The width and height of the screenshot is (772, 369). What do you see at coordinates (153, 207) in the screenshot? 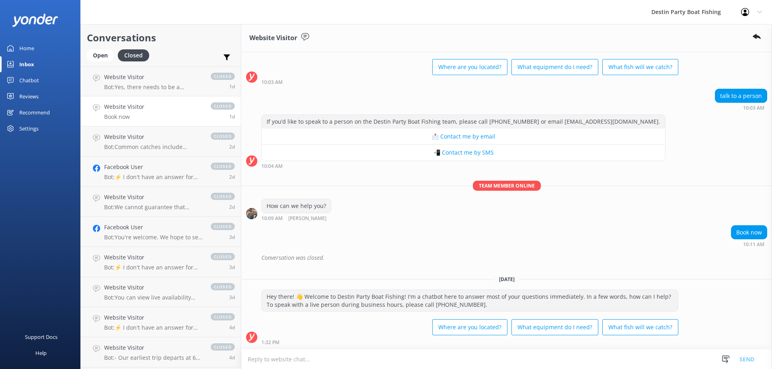
I see `p: Bot: We cannot guarantee that everyone will catch a fish, as it is called fishing and not catchin...` at bounding box center [153, 207].